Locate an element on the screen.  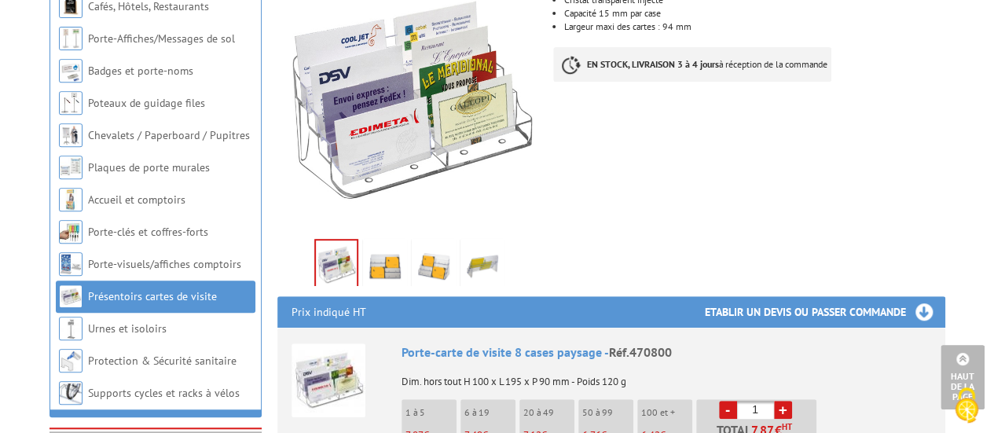
strong: EN STOCK, LIVRAISON 3 à 4 jours is located at coordinates (653, 64).